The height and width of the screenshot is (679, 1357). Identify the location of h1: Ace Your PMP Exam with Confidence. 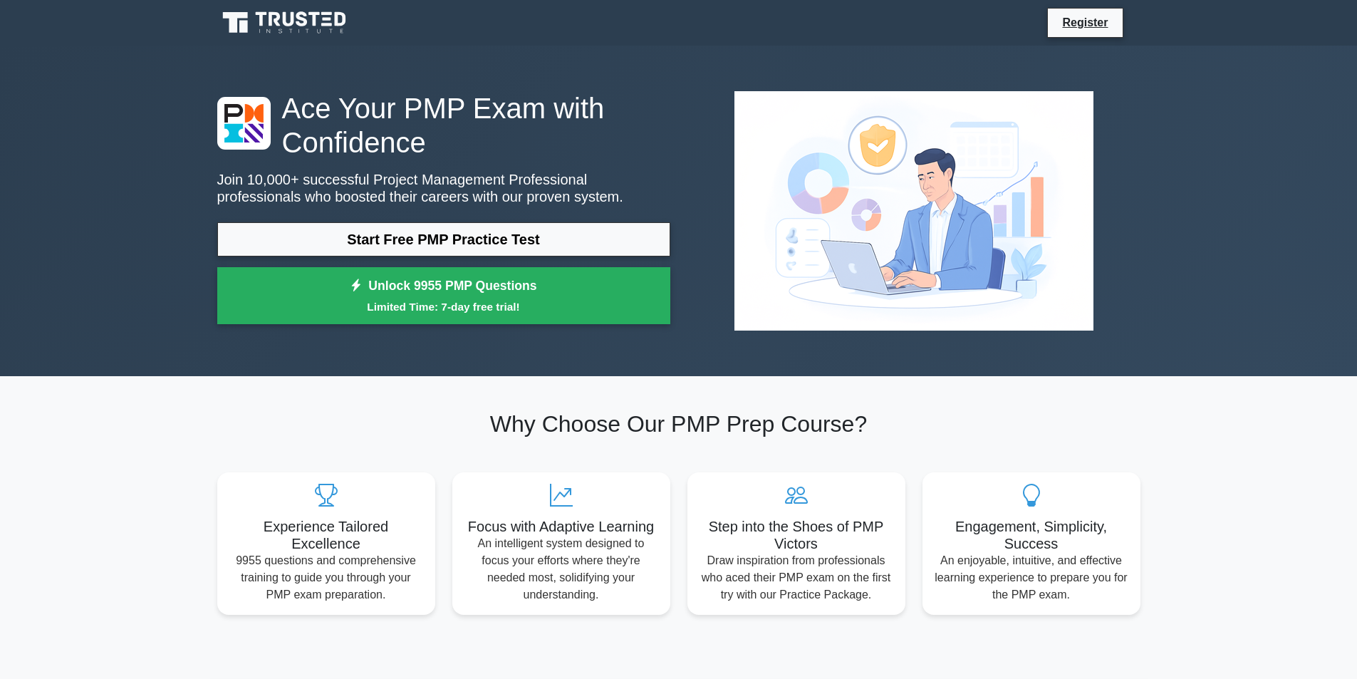
(444, 125).